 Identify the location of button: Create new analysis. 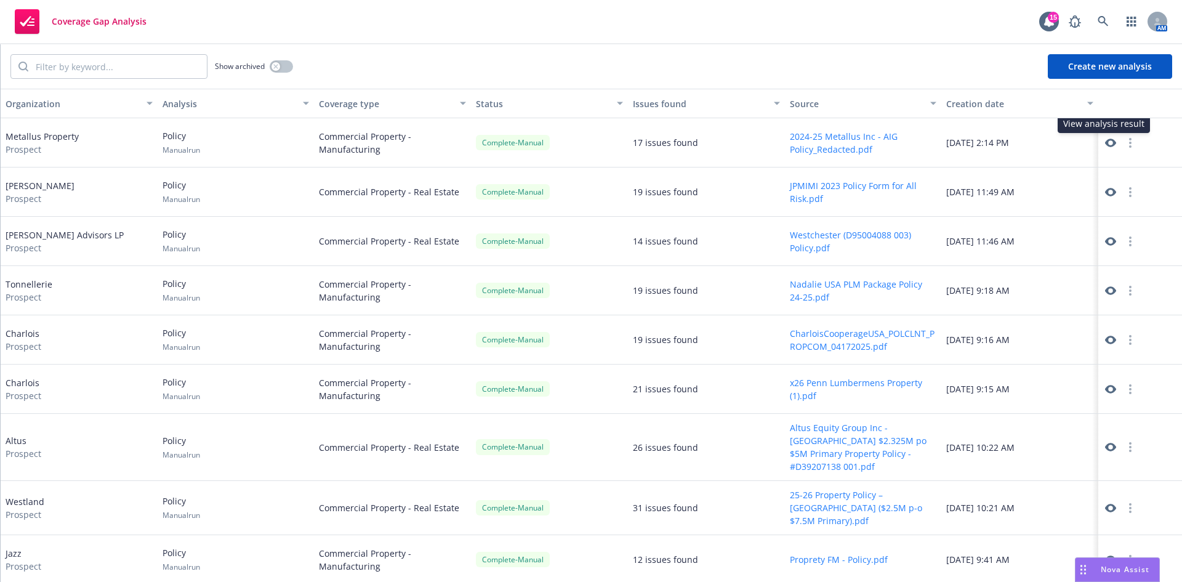
(1110, 66).